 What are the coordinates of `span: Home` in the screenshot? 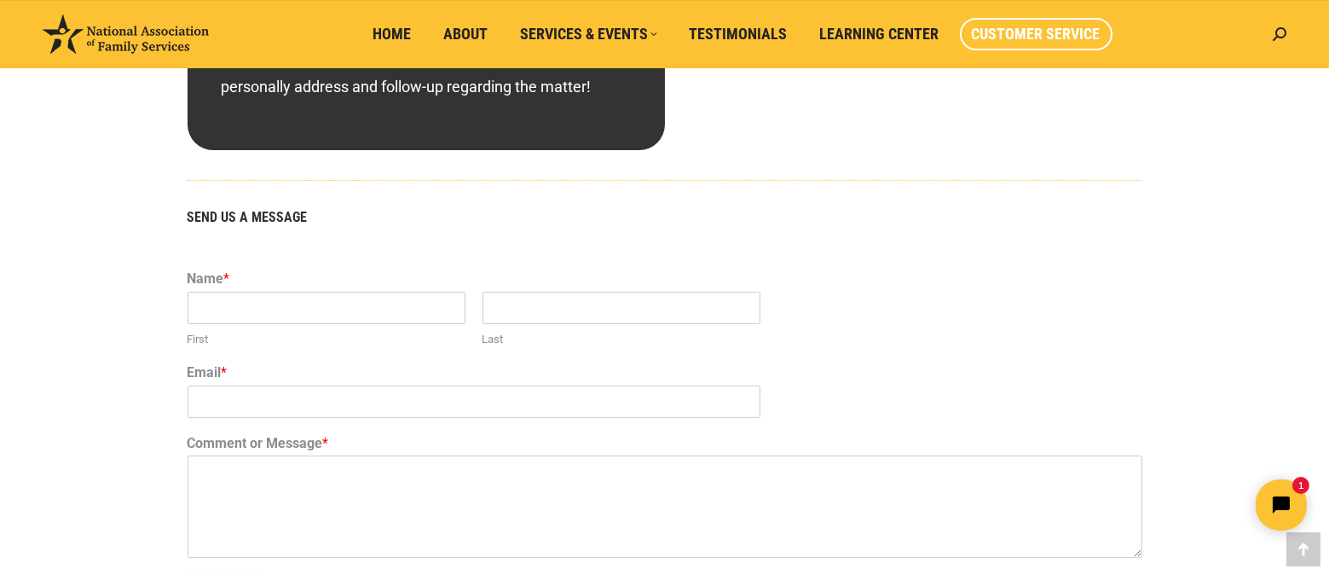 It's located at (392, 34).